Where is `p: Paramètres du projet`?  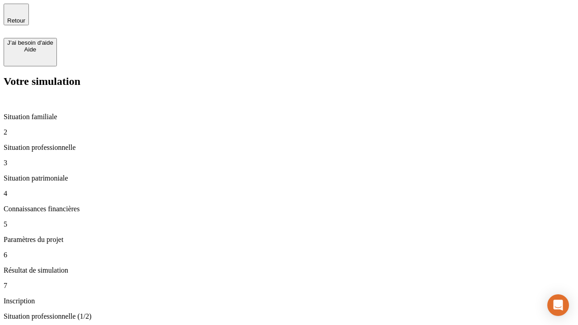 p: Paramètres du projet is located at coordinates (289, 240).